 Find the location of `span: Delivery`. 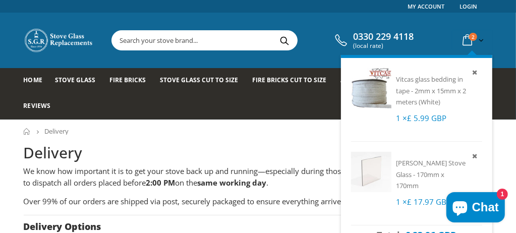

span: Delivery is located at coordinates (56, 131).